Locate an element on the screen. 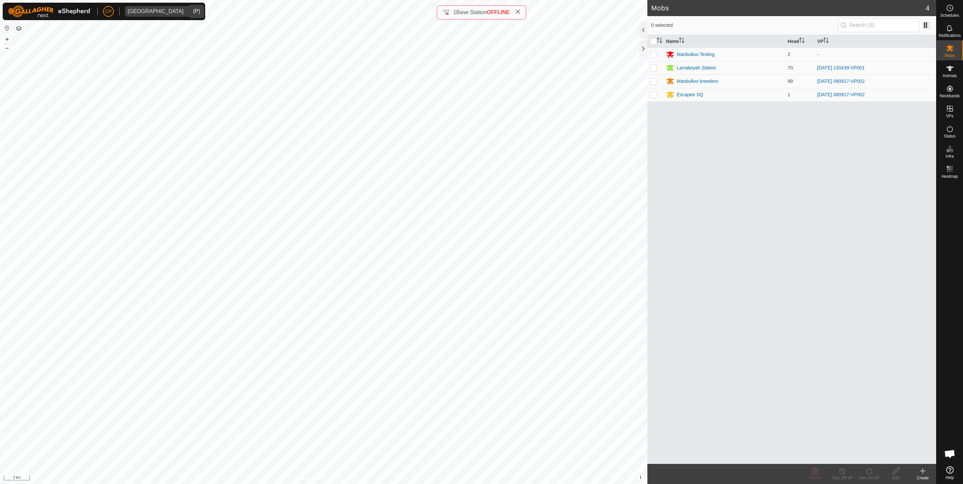 This screenshot has width=963, height=484. span: 4 is located at coordinates (927, 8).